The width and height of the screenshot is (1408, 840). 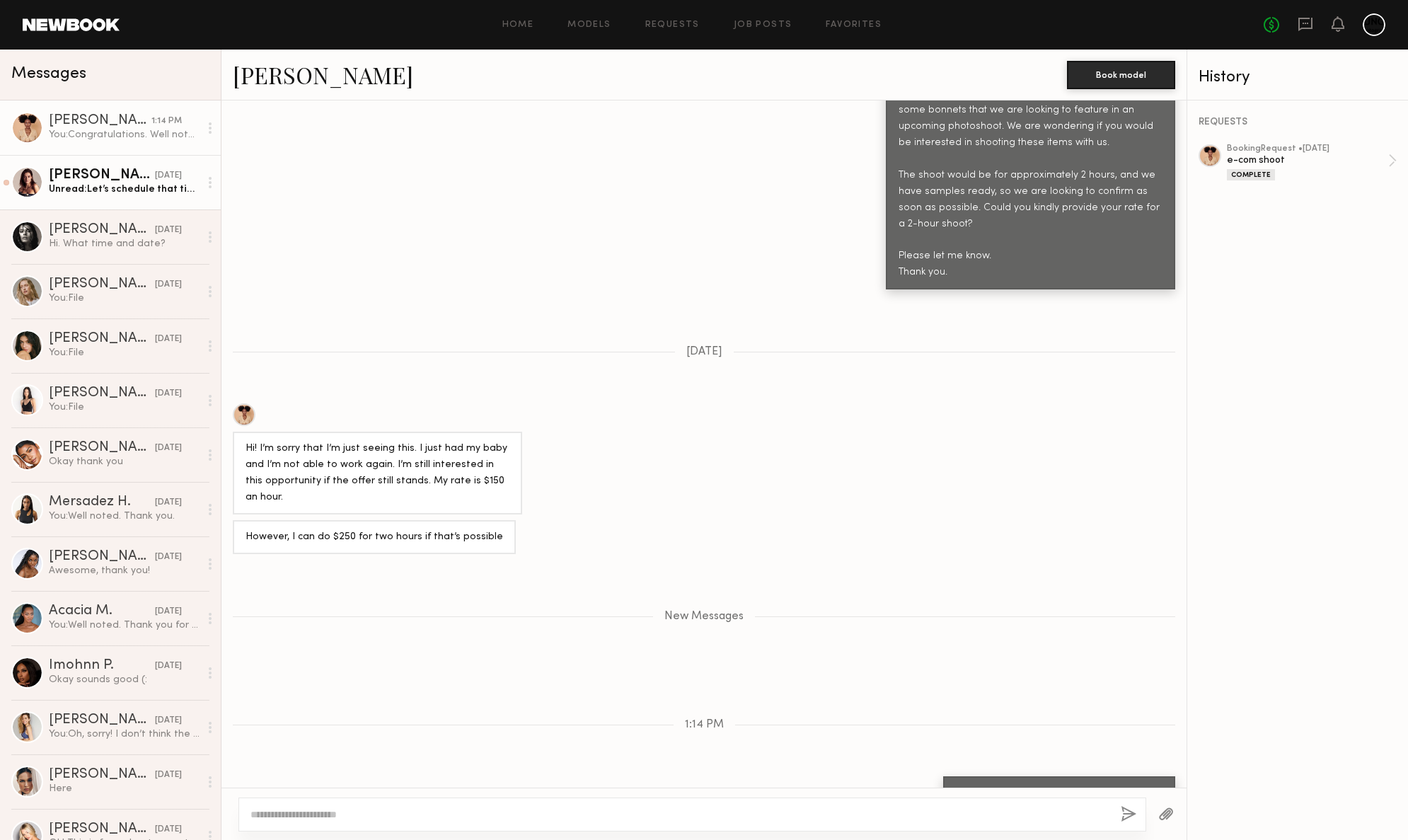 What do you see at coordinates (1030, 184) in the screenshot?
I see `div: Hello. I am reaching out on behalf of my client, who has some bonnets that we are looking to feat...` at bounding box center [1030, 184].